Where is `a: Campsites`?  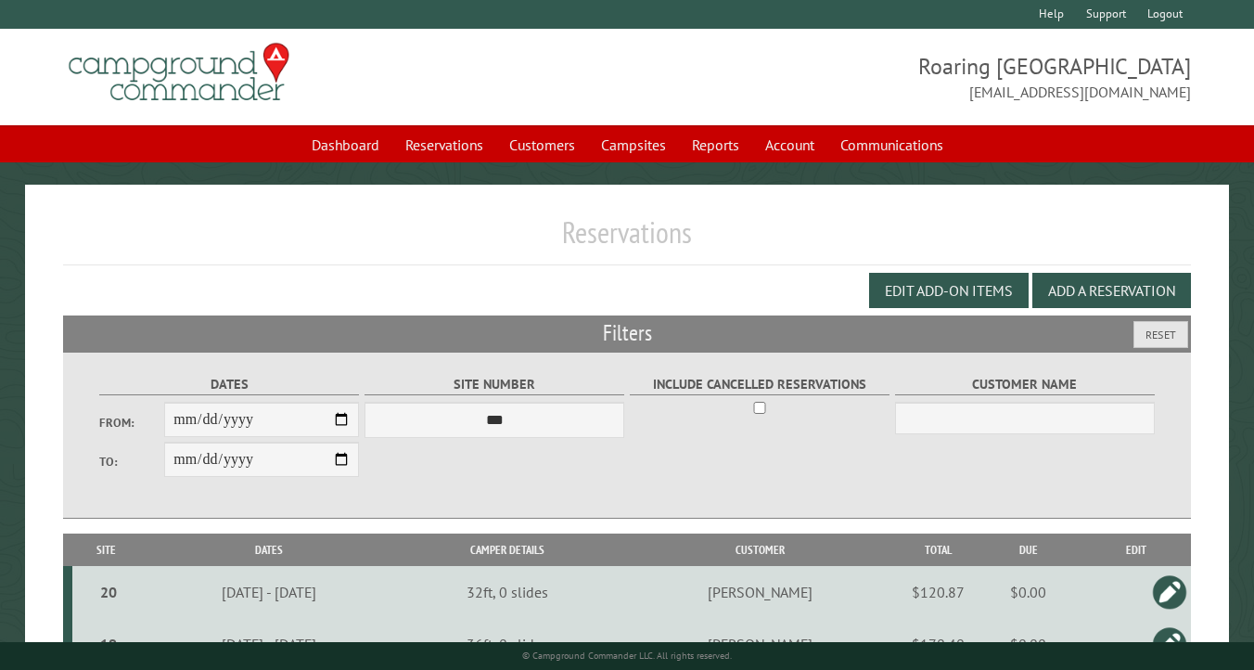
a: Campsites is located at coordinates (633, 145).